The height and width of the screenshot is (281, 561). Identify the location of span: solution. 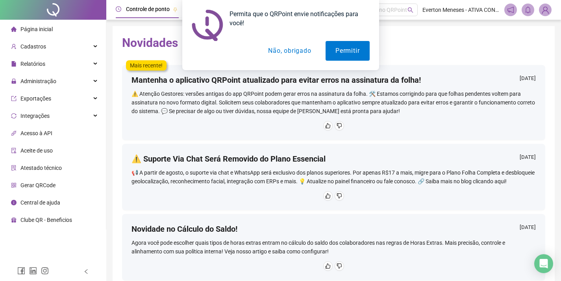
(14, 168).